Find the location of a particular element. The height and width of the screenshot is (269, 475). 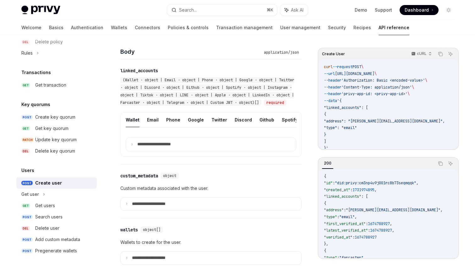

span: object is located at coordinates (170, 176).